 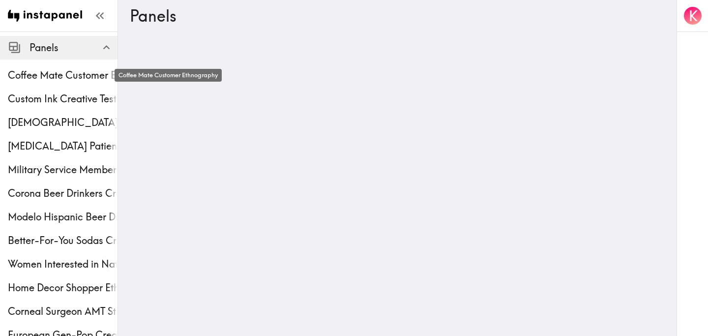 What do you see at coordinates (62, 217) in the screenshot?
I see `div: Modelo Hispanic Beer Drinkers Ethnography` at bounding box center [62, 217].